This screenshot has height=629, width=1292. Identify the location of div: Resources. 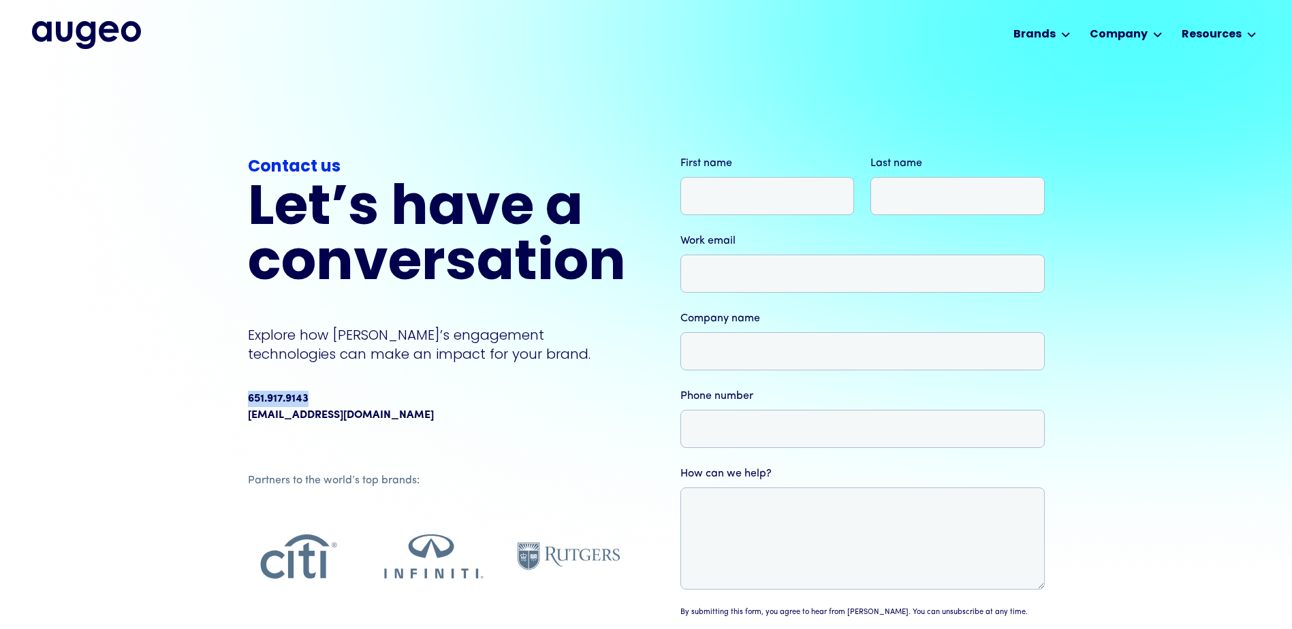
(1212, 35).